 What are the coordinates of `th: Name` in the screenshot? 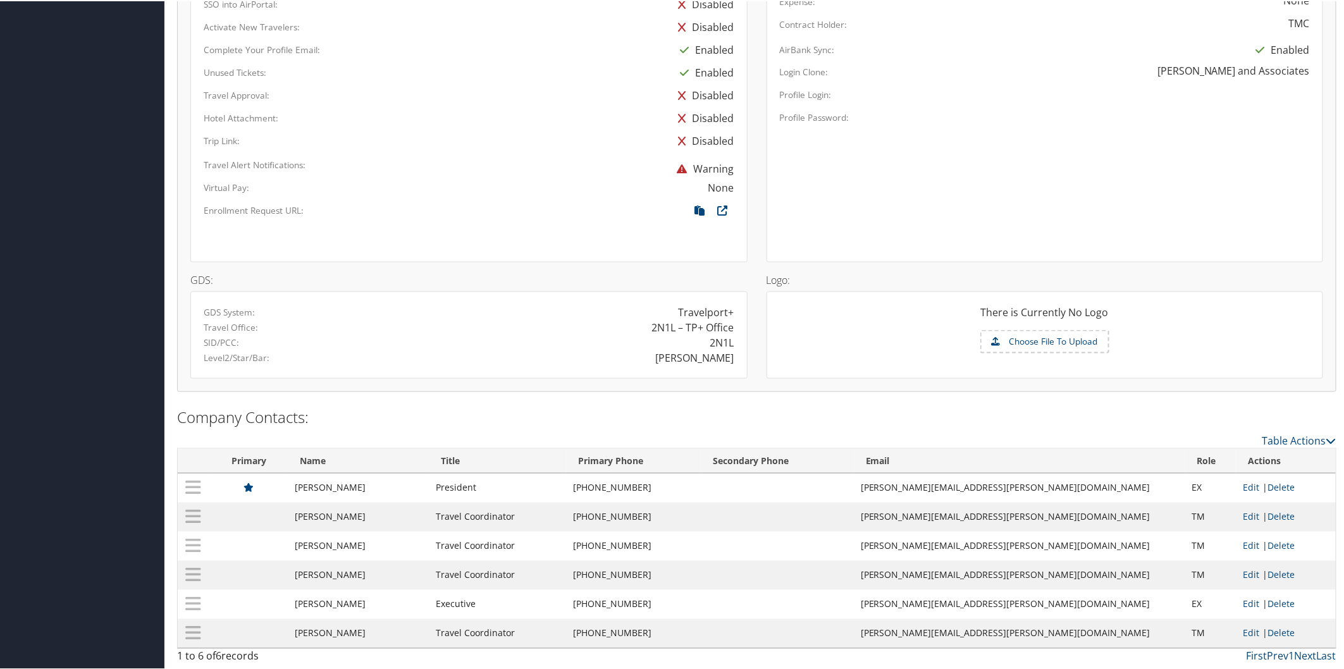 It's located at (359, 460).